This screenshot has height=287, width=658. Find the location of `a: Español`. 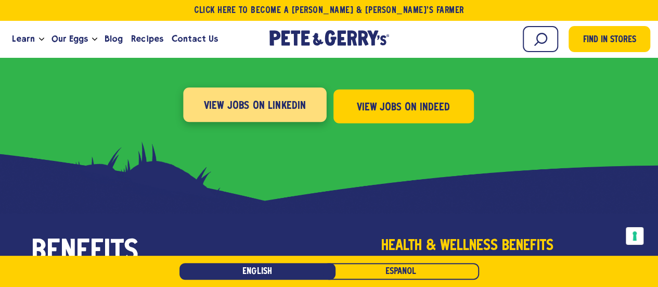

a: Español is located at coordinates (401, 271).